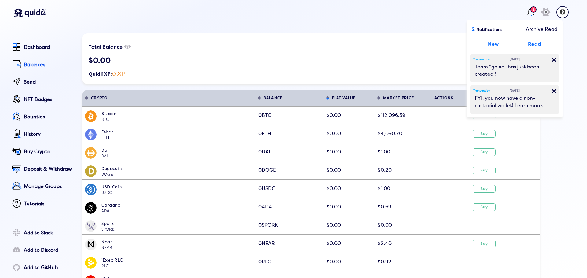 This screenshot has width=587, height=278. Describe the element at coordinates (178, 260) in the screenshot. I see `div: iExec RLC` at that location.